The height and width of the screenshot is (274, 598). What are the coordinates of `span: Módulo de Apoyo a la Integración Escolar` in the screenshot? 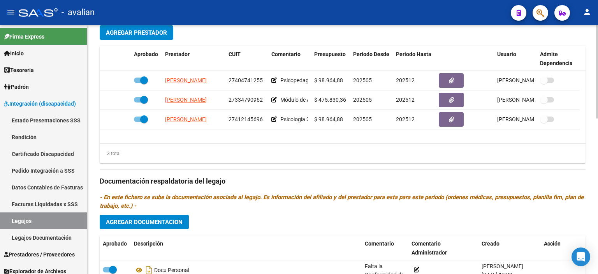 It's located at (330, 100).